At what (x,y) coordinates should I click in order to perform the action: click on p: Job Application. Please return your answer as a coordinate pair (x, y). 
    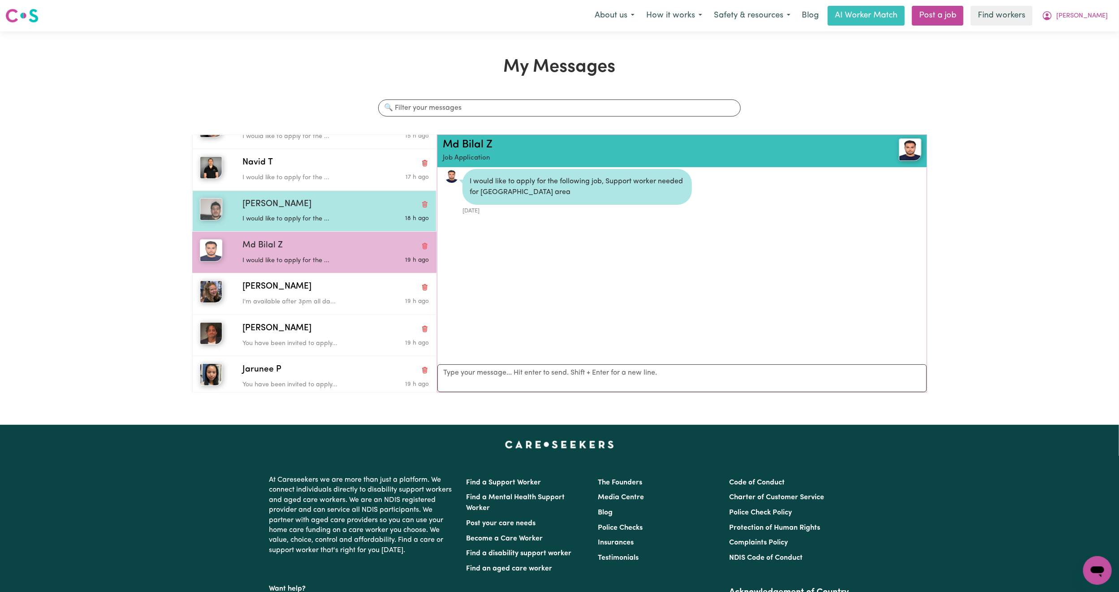
    Looking at the image, I should click on (642, 158).